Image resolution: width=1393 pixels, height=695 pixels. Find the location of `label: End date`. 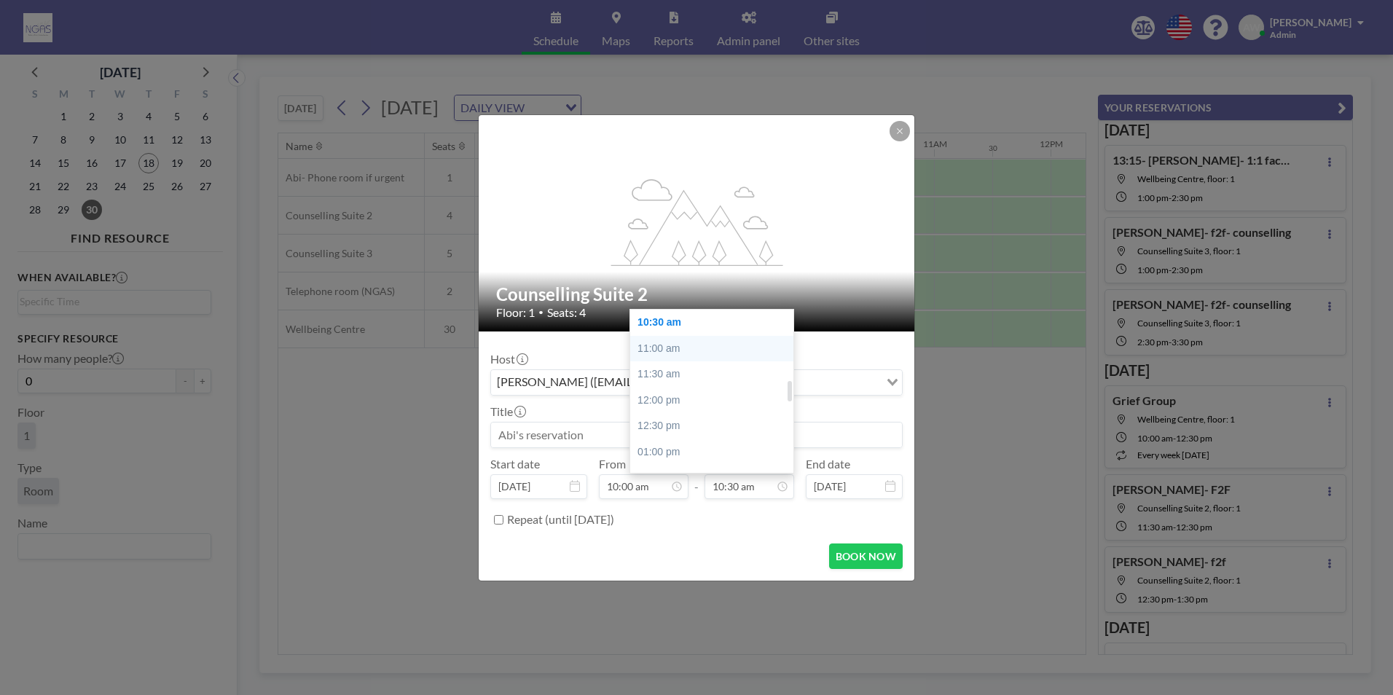

label: End date is located at coordinates (827, 464).